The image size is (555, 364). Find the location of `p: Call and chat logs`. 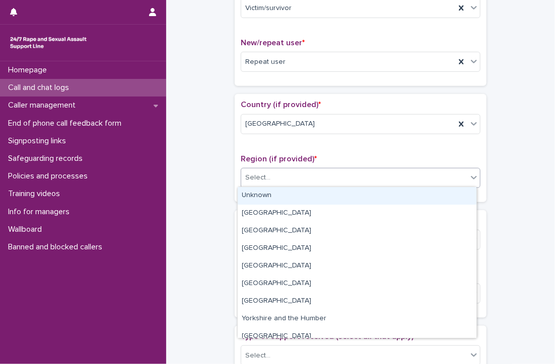

p: Call and chat logs is located at coordinates (40, 88).